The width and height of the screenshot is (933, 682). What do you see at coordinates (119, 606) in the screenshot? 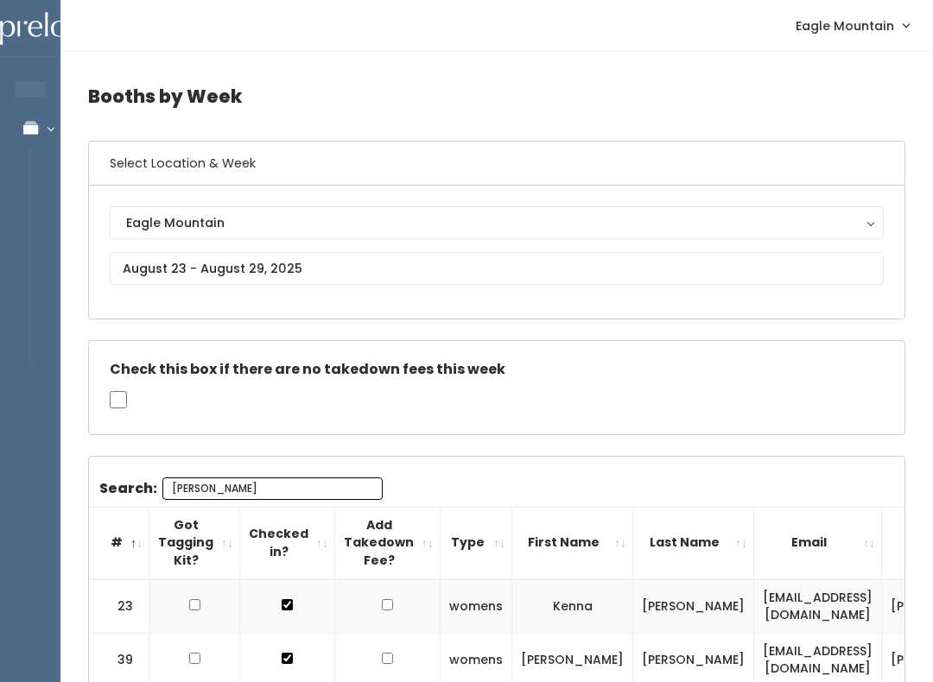
I see `td: 23` at bounding box center [119, 606].